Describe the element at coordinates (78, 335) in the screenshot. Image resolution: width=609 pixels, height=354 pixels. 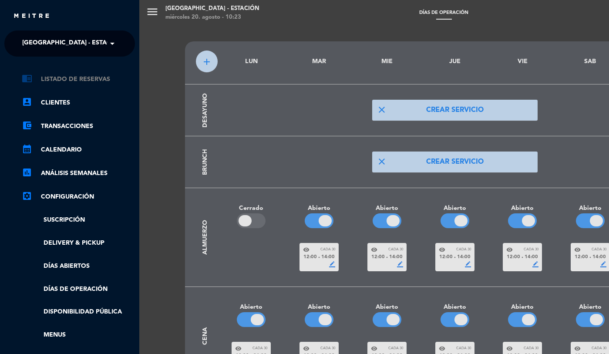
I see `a: Menus` at that location.